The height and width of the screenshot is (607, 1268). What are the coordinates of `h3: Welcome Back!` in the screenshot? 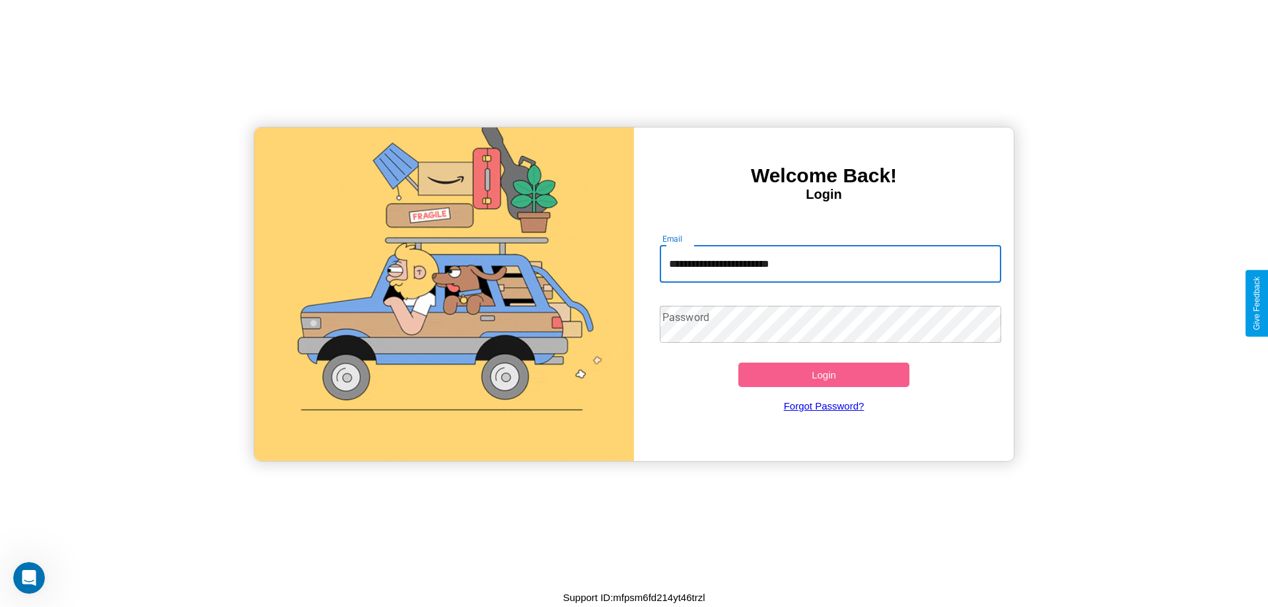 It's located at (824, 176).